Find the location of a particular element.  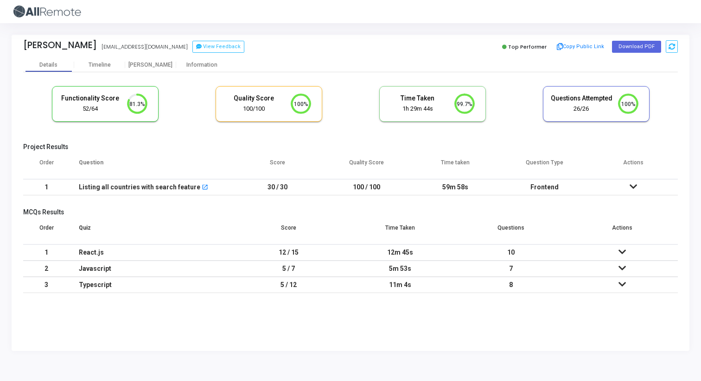

h5: Functionality Score is located at coordinates (90, 98).